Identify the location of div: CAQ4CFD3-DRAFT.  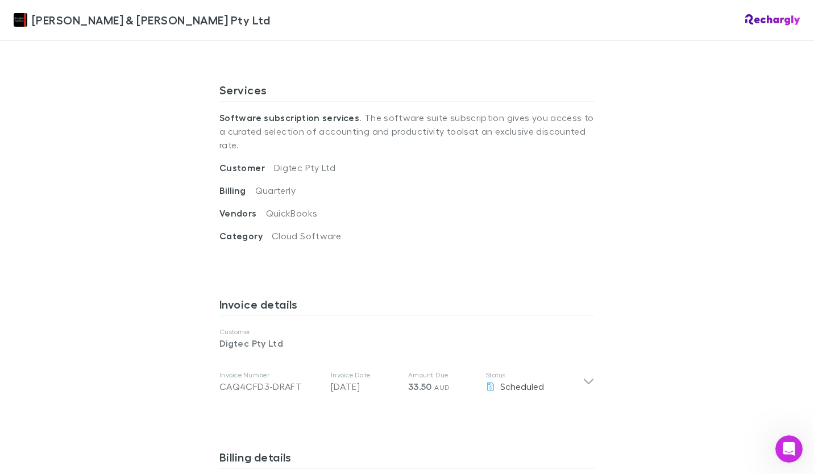
(270, 386).